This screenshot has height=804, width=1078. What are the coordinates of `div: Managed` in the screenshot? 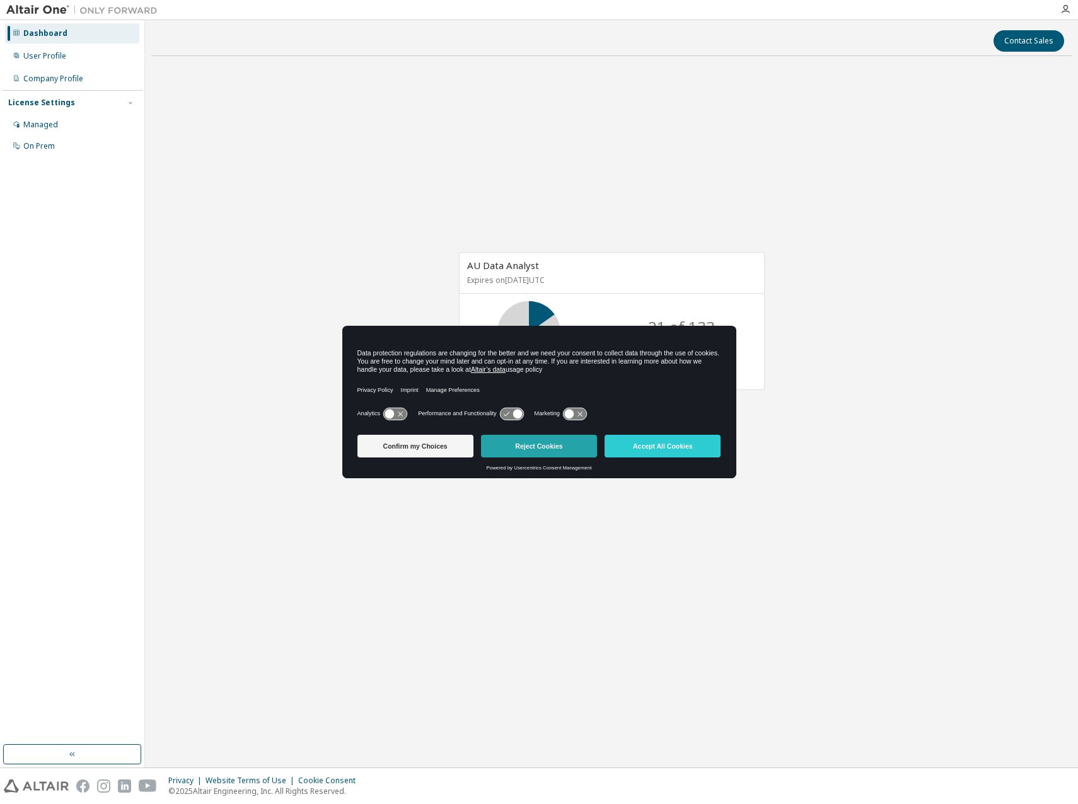 It's located at (40, 125).